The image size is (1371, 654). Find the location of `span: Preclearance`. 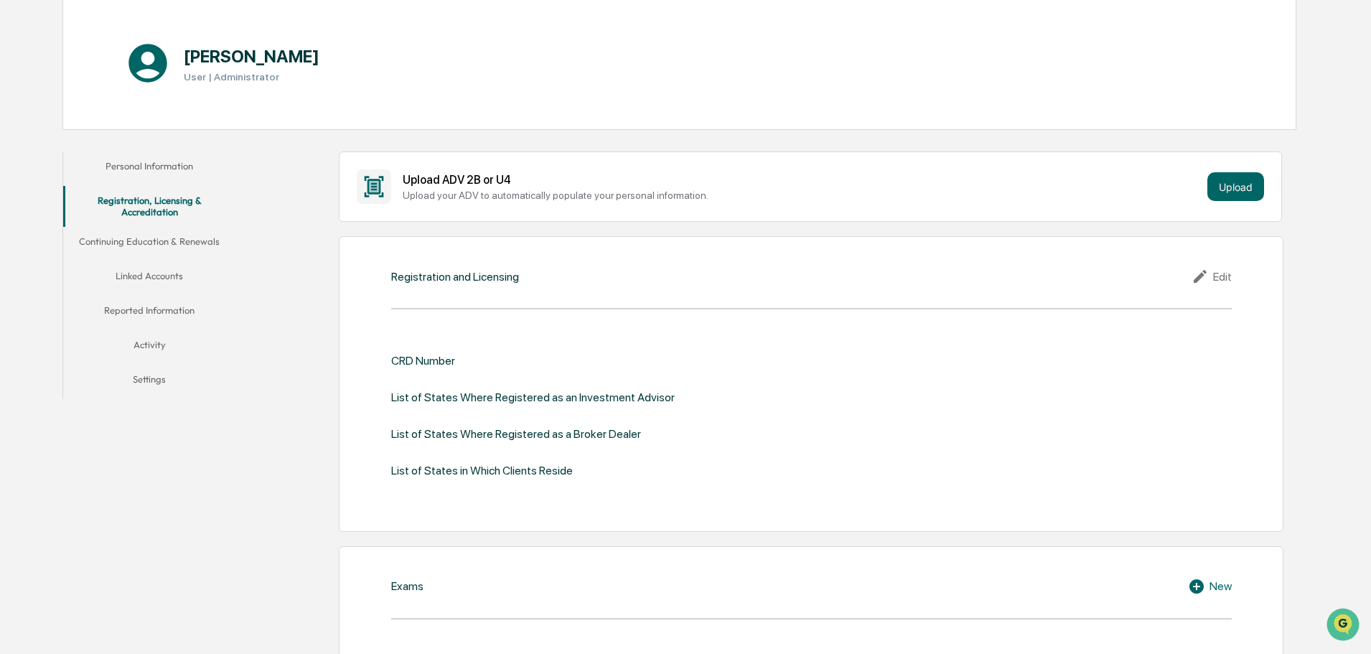

span: Preclearance is located at coordinates (60, 188).